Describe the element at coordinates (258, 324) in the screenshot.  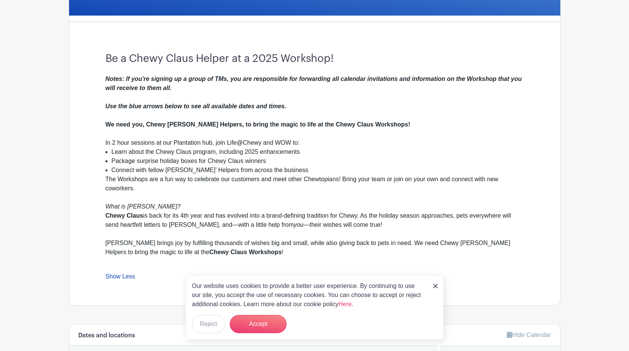
I see `button: Accept` at that location.